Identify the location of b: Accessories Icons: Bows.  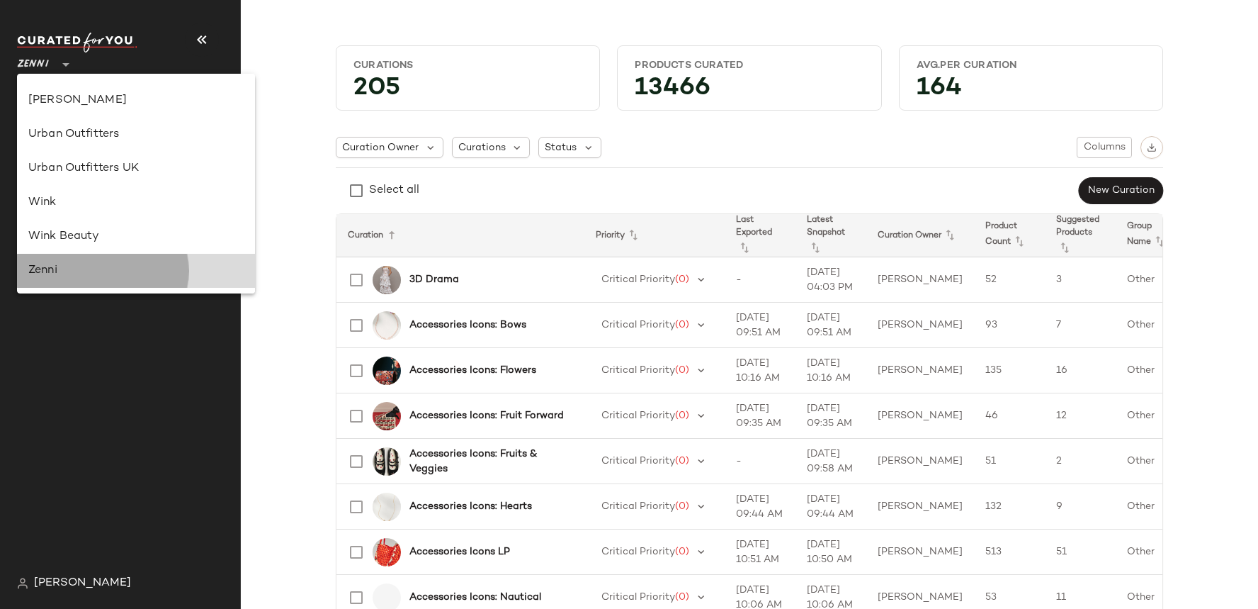
(468, 325).